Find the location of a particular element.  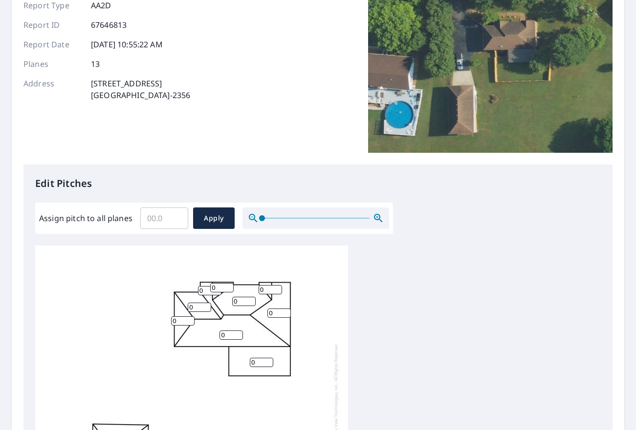

p: Report ID is located at coordinates (53, 25).